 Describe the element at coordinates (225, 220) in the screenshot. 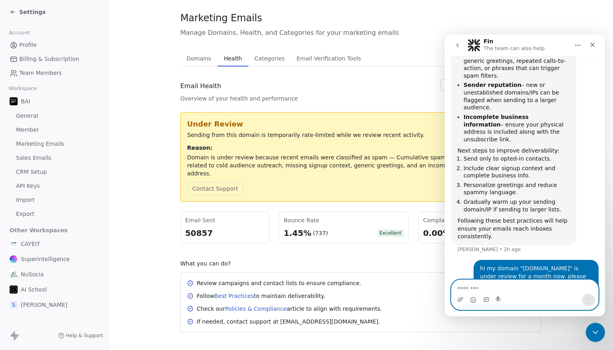

I see `div: Email Sent` at that location.